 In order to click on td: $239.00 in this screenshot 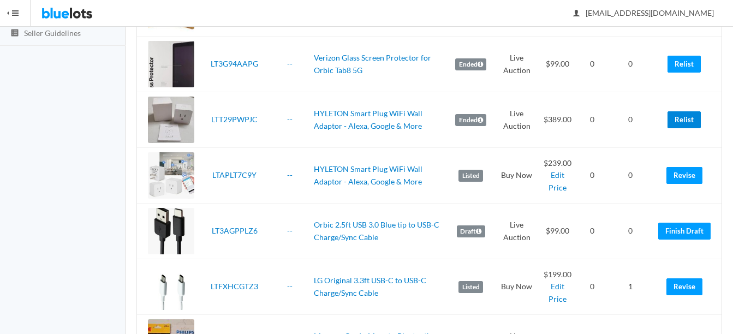, I will do `click(557, 176)`.